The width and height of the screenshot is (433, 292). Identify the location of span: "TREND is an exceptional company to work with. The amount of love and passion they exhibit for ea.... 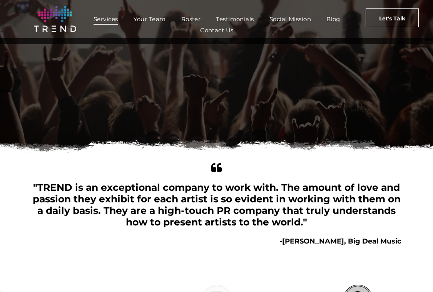
(217, 205).